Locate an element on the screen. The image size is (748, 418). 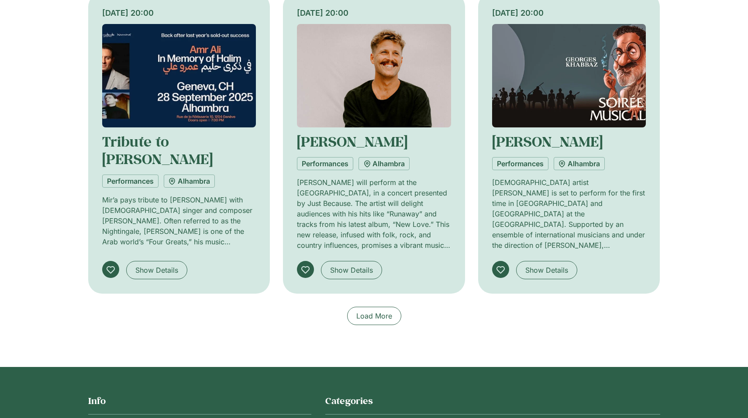
span: Load More is located at coordinates (374, 316).